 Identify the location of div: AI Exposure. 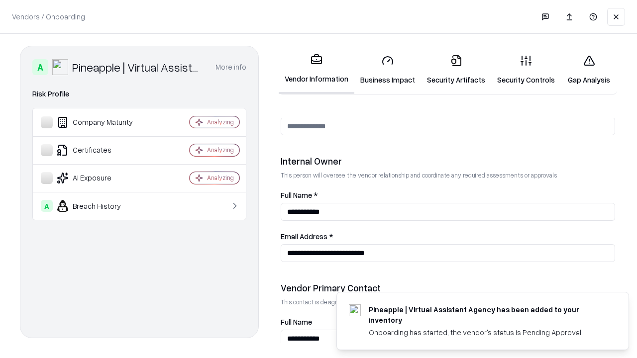
(100, 178).